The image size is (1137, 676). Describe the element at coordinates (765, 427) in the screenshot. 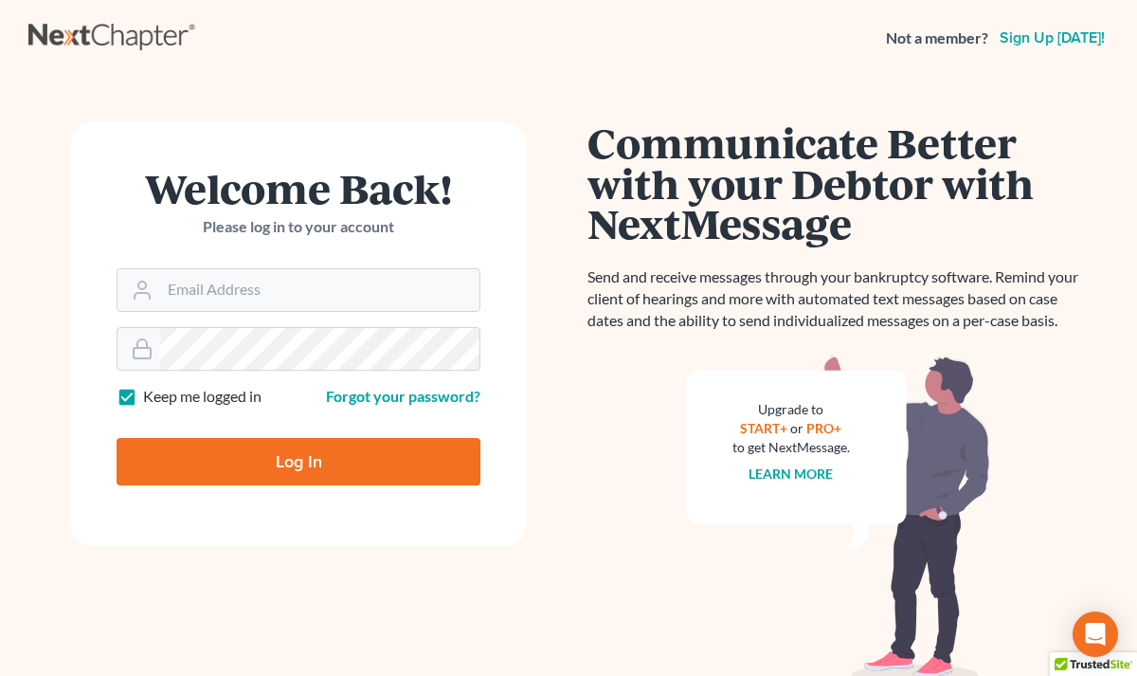

I see `a: START+` at that location.